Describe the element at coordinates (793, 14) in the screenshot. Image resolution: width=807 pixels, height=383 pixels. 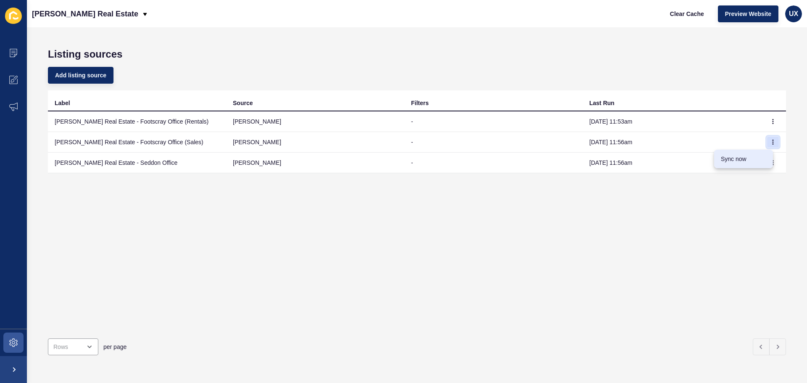
I see `span: UX` at that location.